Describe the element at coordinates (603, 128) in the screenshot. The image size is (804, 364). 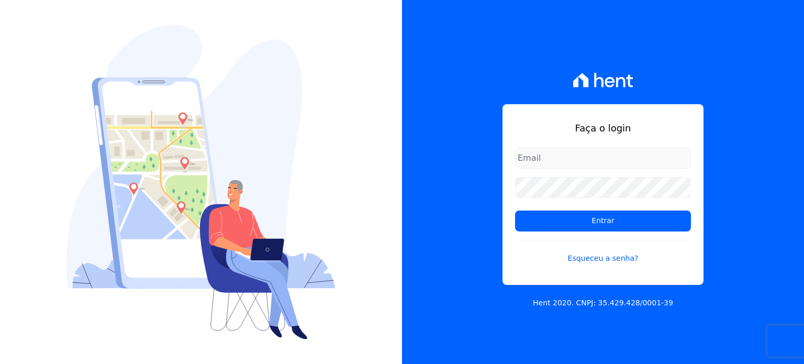
I see `h1: Faça o login` at that location.